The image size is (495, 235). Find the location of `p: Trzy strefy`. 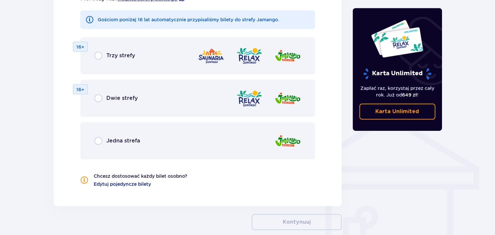

p: Trzy strefy is located at coordinates (121, 56).